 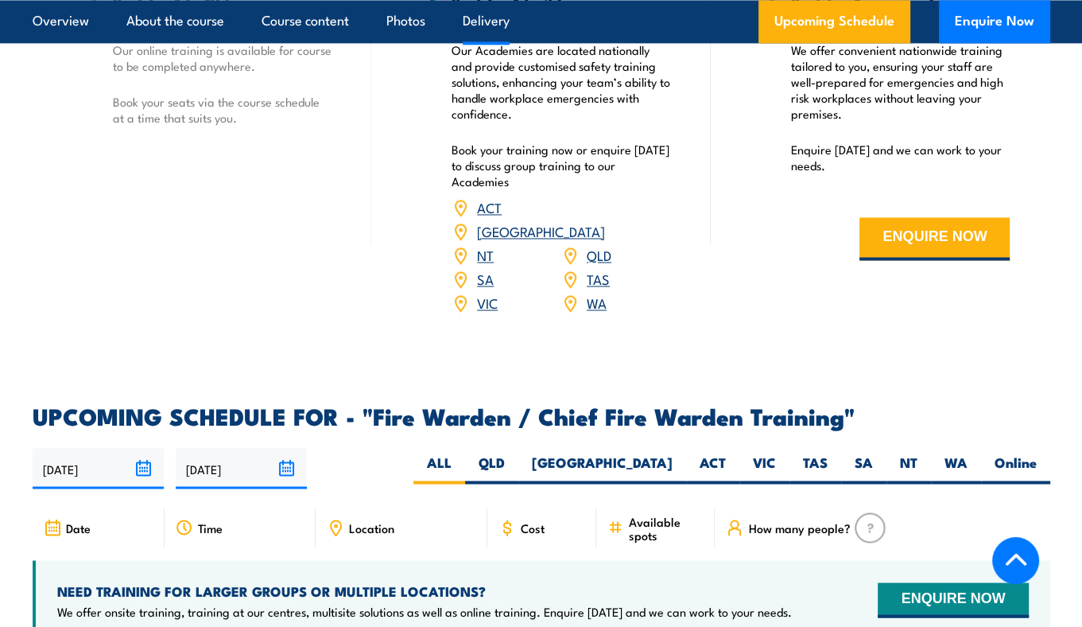 What do you see at coordinates (223, 58) in the screenshot?
I see `p: Our online training is available for course to be completed anywhere.` at bounding box center [223, 58].